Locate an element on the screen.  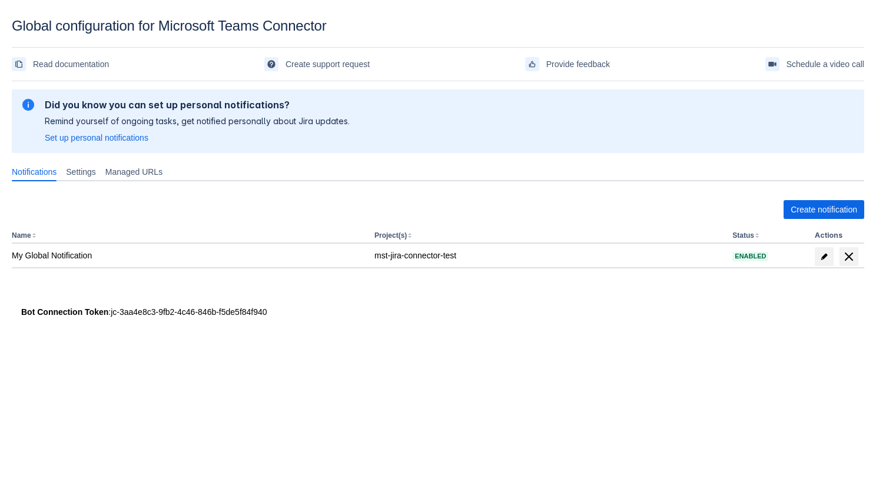
span: Read documentation is located at coordinates (71, 64).